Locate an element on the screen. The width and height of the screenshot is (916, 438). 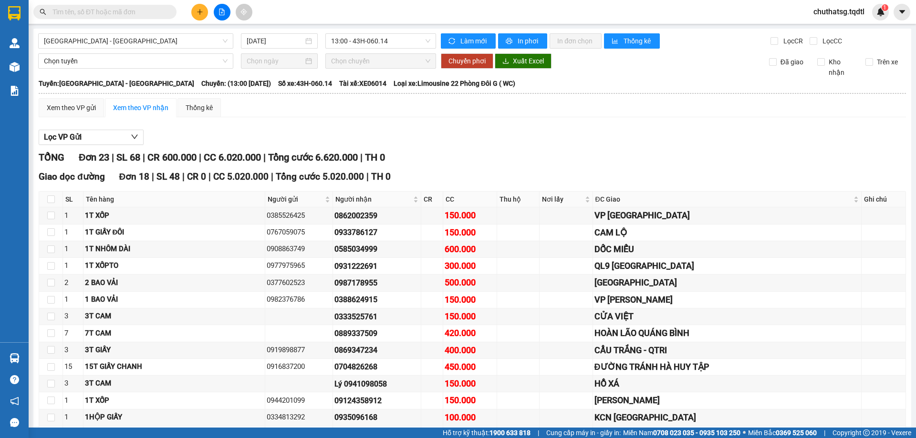
div: 1 BAO VẢI is located at coordinates (174, 300).